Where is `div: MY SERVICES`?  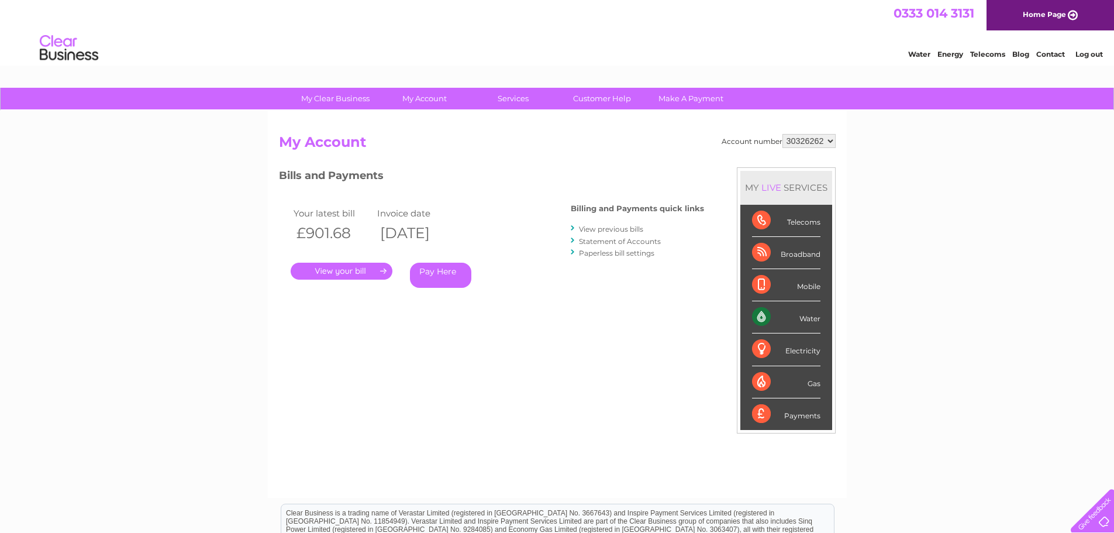
div: MY SERVICES is located at coordinates (786, 187).